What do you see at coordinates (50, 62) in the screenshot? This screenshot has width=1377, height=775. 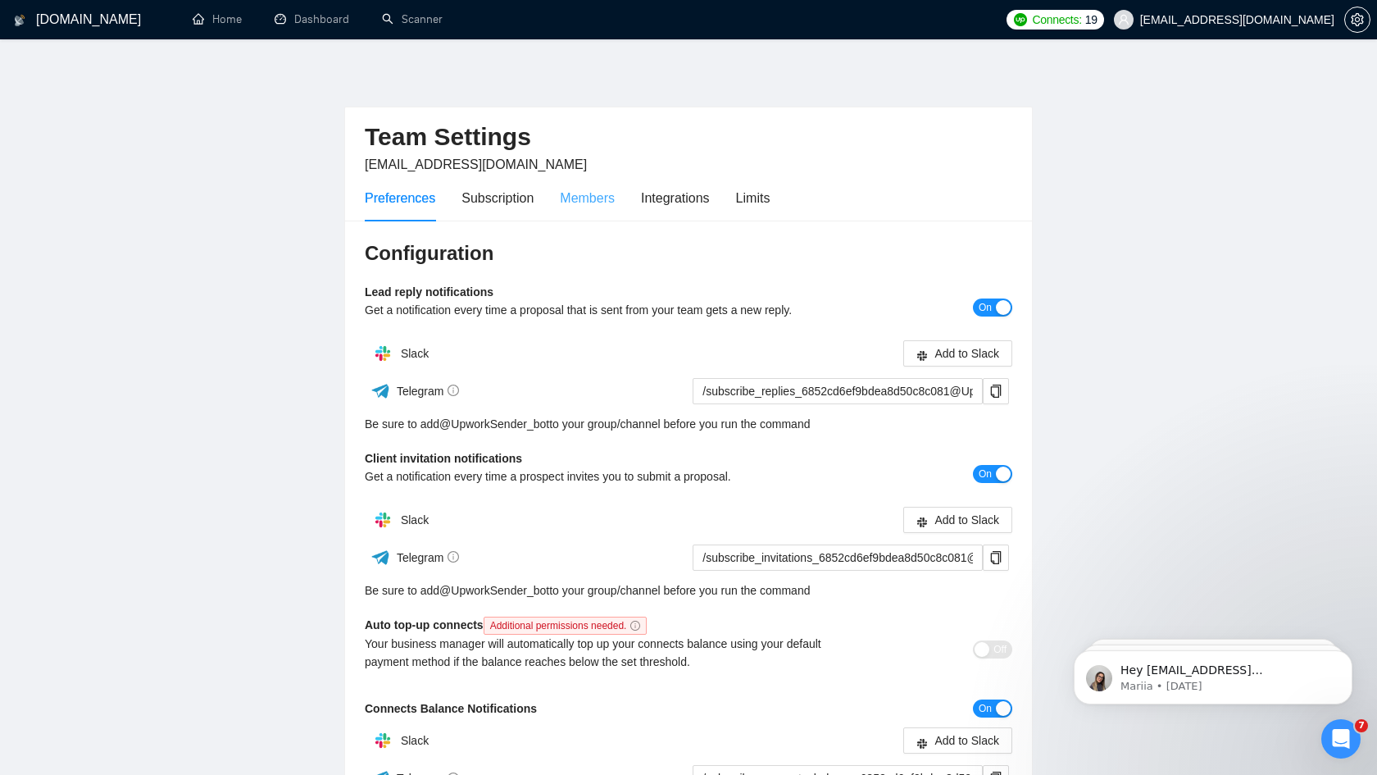 I see `img: Profile image for Mariia` at bounding box center [50, 62].